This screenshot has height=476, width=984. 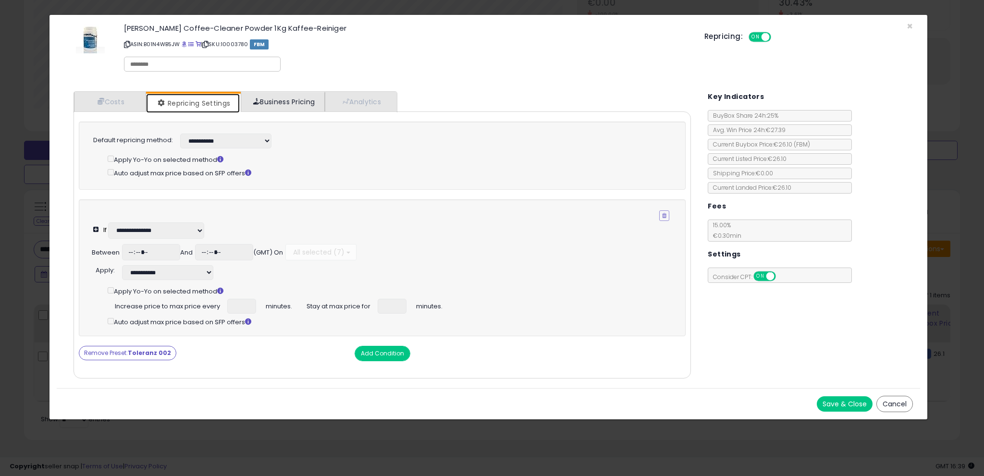 I want to click on h5: Fees, so click(x=717, y=206).